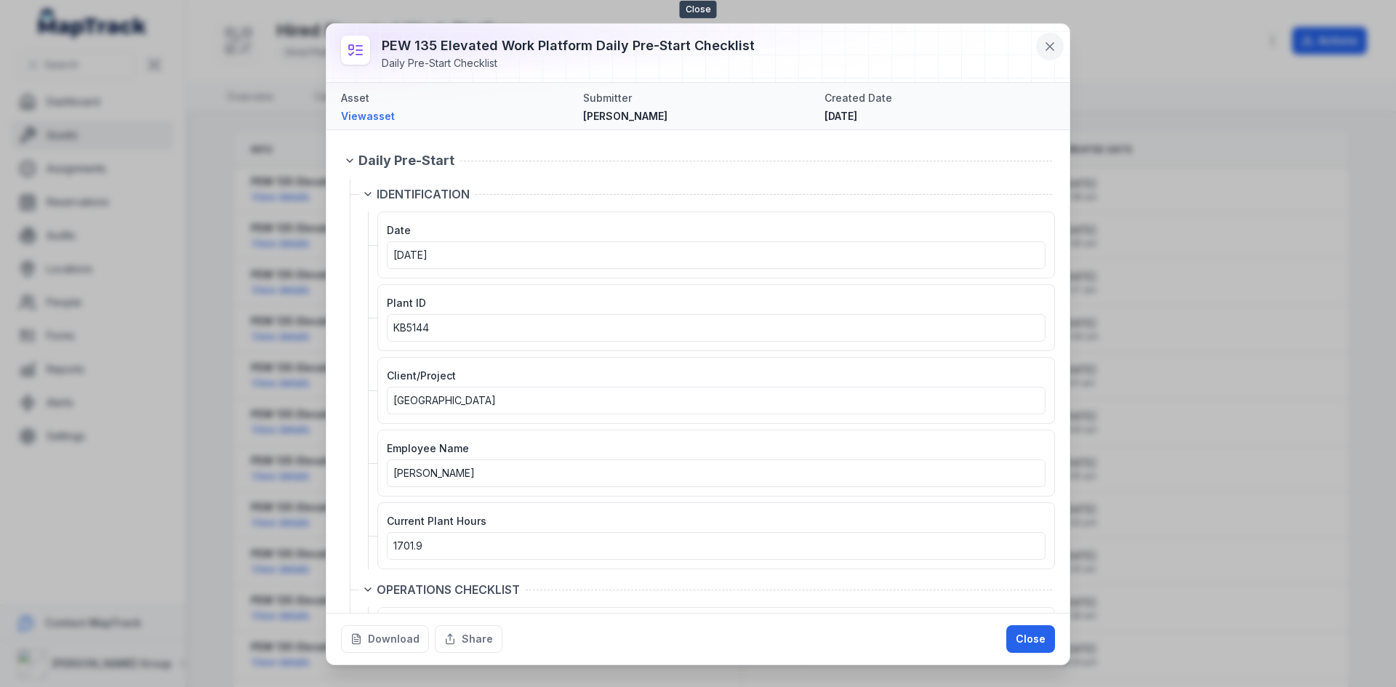 This screenshot has width=1396, height=687. I want to click on h3: PEW 135 Elevated Work Platform Daily Pre-Start Checklist, so click(568, 46).